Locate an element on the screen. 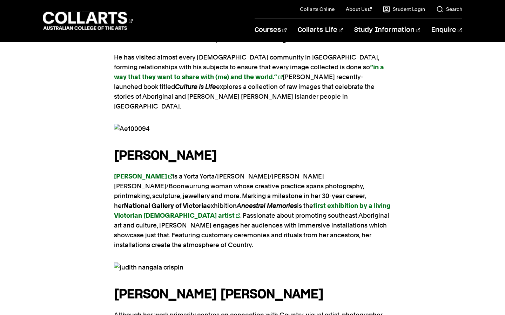 The width and height of the screenshot is (505, 315). img: Ae100094 is located at coordinates (252, 129).